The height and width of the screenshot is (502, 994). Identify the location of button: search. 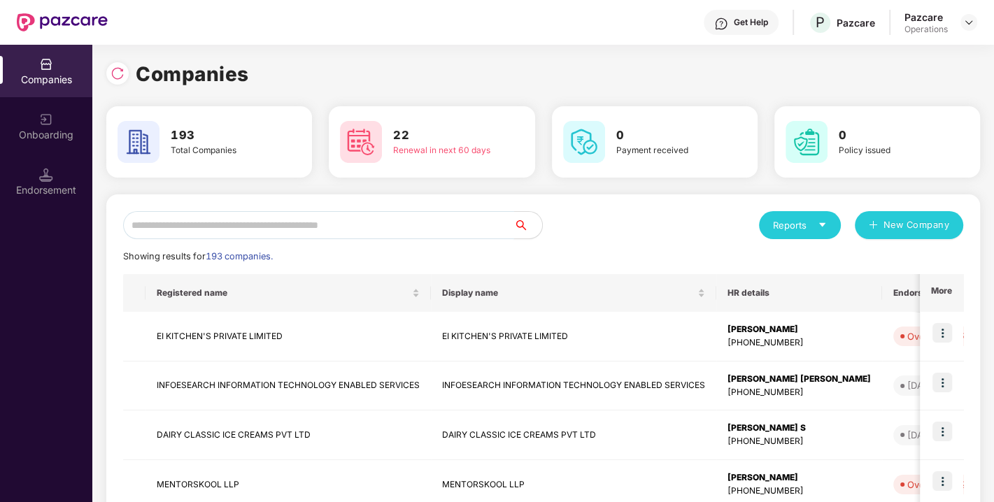
(528, 225).